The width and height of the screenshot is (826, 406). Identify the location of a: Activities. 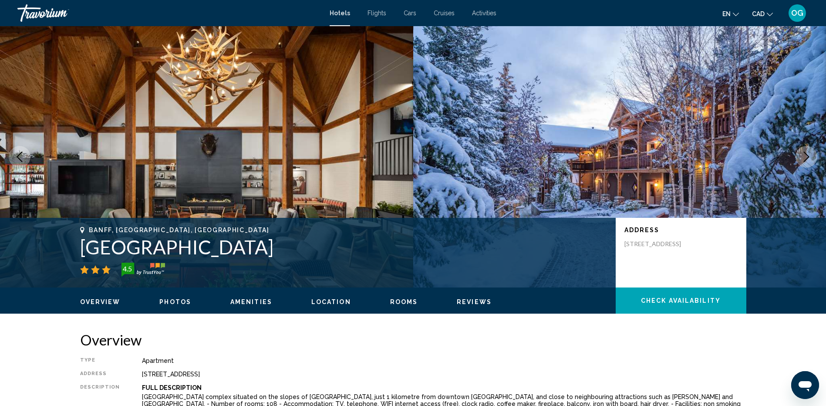
(484, 13).